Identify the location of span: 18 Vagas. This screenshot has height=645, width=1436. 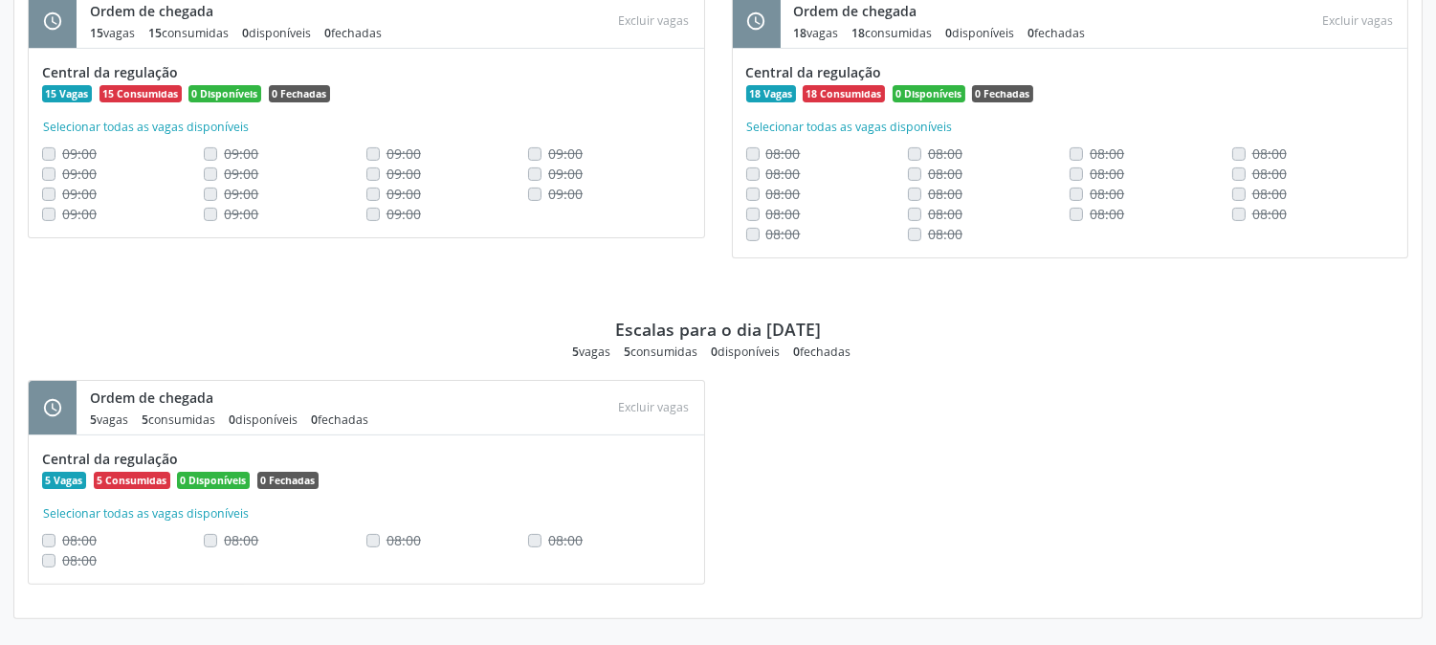
(771, 94).